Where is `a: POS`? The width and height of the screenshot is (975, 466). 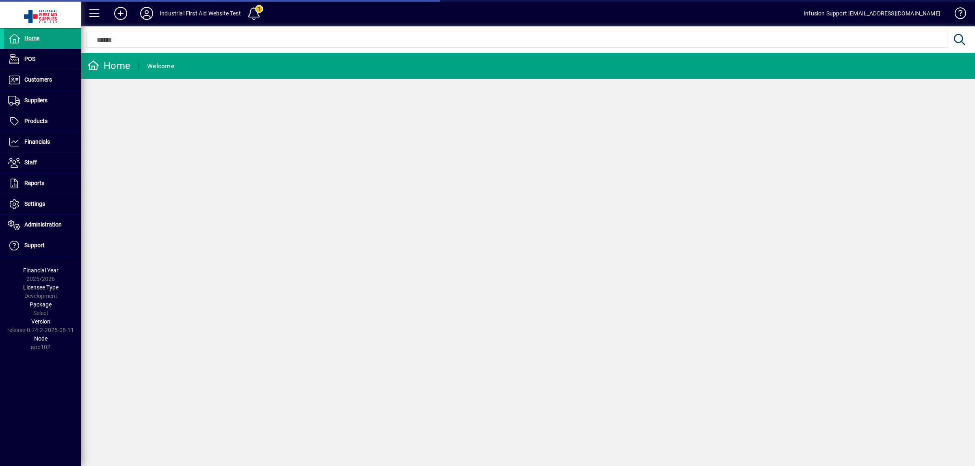
a: POS is located at coordinates (43, 59).